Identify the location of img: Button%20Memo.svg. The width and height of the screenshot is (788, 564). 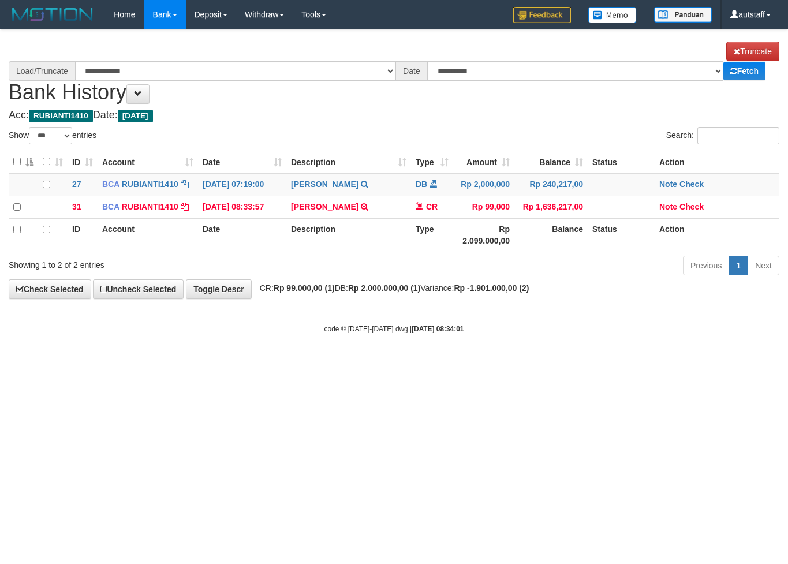
(613, 15).